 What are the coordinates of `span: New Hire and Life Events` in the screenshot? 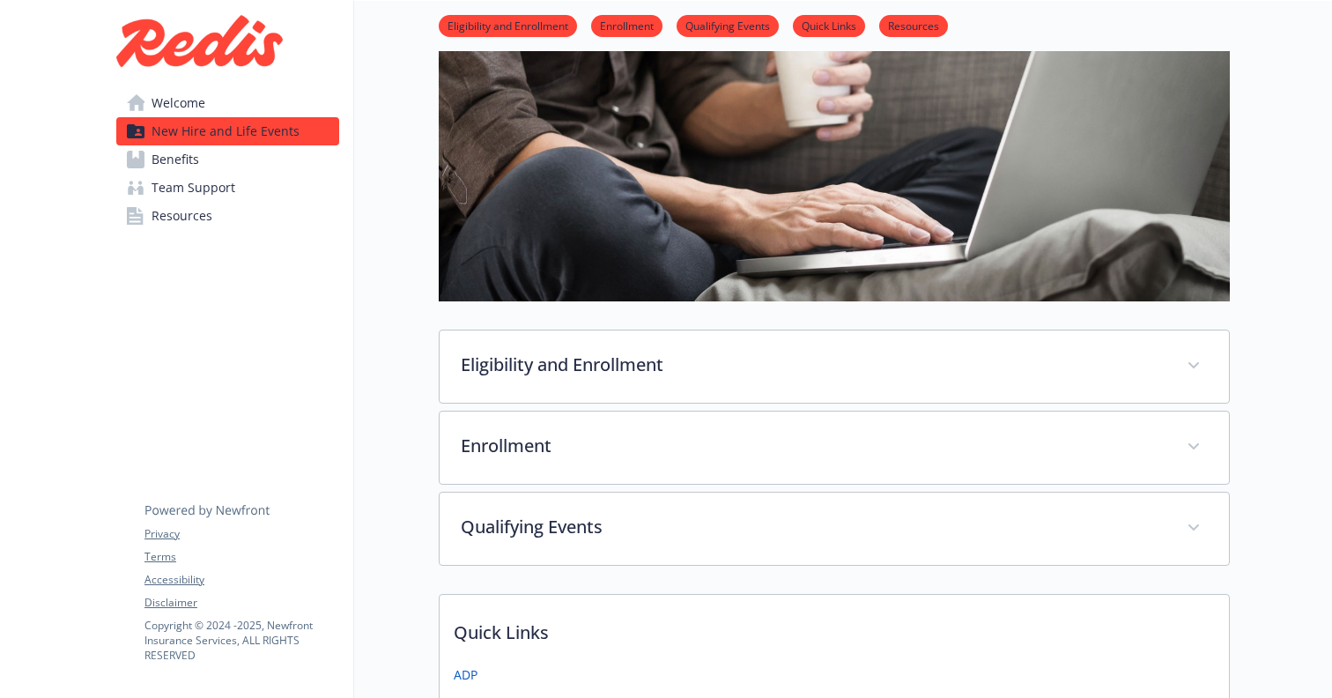 It's located at (226, 131).